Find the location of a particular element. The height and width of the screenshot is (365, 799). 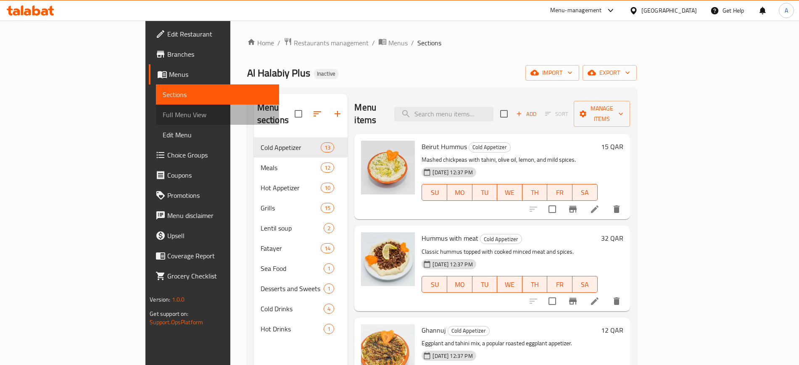

span: Version: is located at coordinates (160, 300).